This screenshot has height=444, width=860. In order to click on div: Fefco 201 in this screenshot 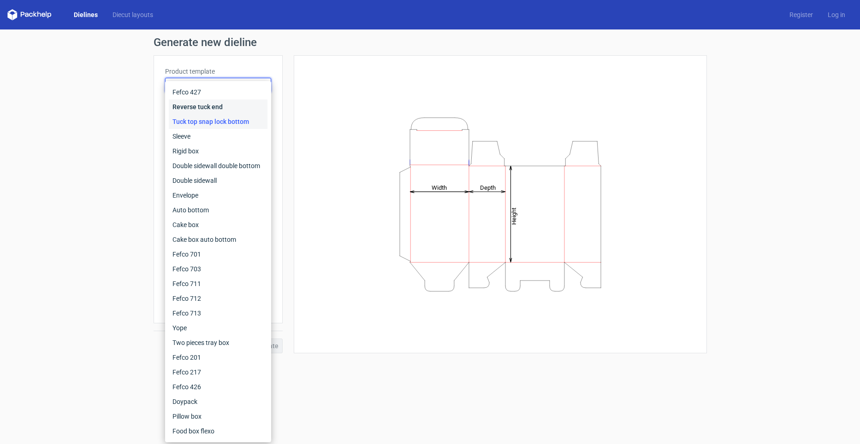, I will do `click(218, 358)`.